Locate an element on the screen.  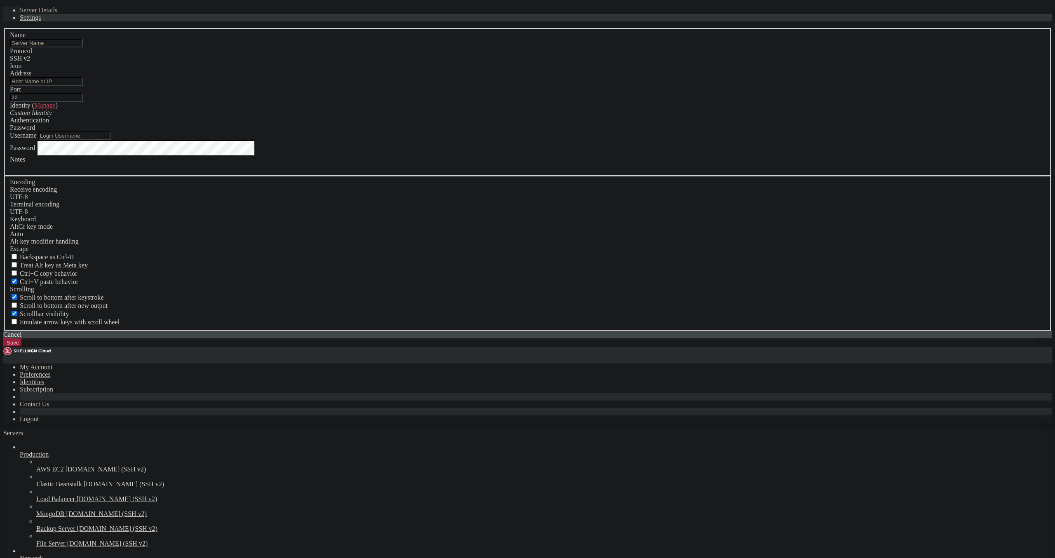
label: Icon is located at coordinates (16, 66).